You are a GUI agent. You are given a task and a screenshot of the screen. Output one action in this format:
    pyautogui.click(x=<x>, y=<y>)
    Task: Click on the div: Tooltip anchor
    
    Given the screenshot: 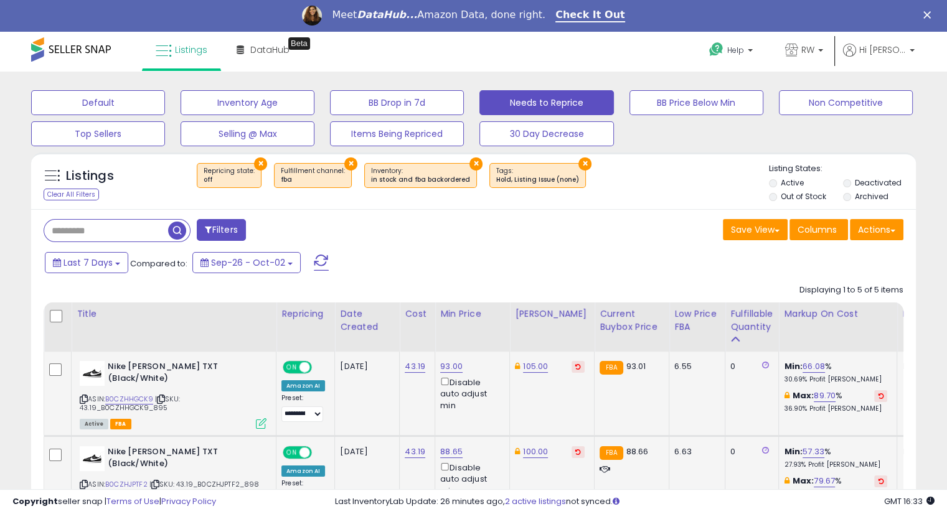 What is the action you would take?
    pyautogui.click(x=299, y=44)
    